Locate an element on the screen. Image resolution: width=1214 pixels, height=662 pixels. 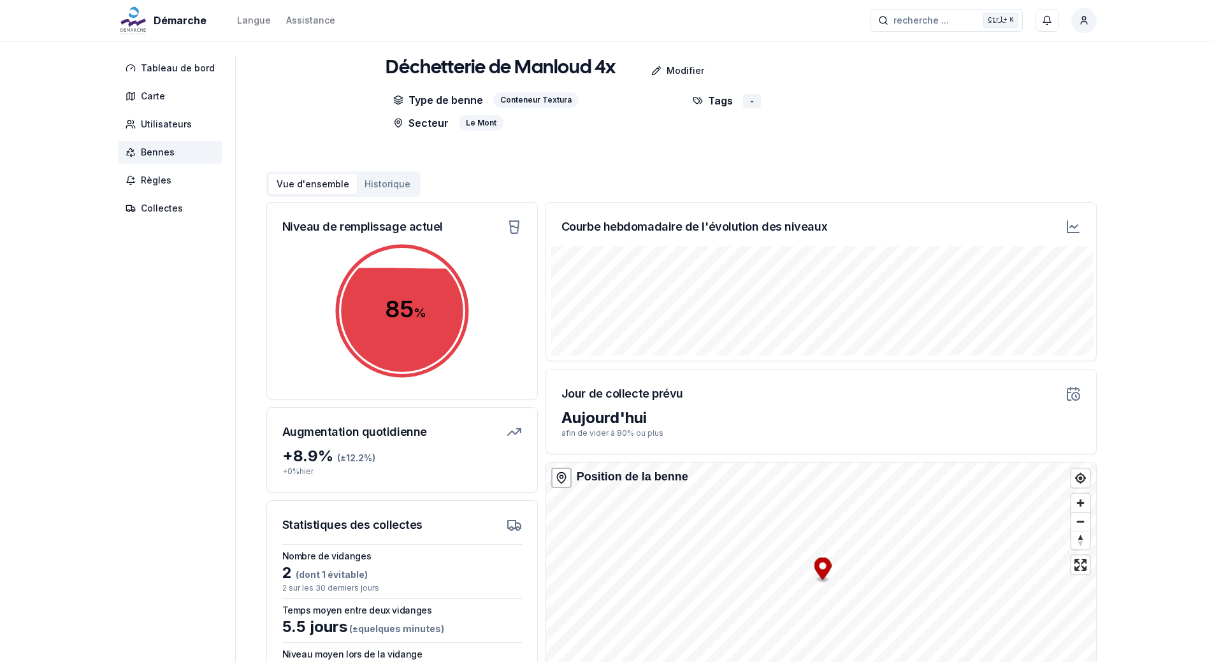
div: Langue is located at coordinates (254, 20).